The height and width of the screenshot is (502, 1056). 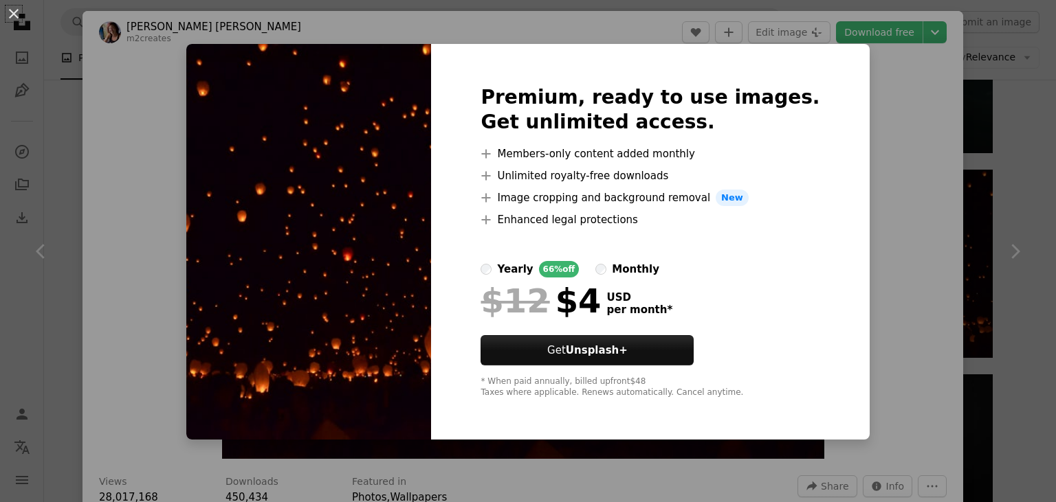 I want to click on button: GetUnsplash+, so click(x=587, y=351).